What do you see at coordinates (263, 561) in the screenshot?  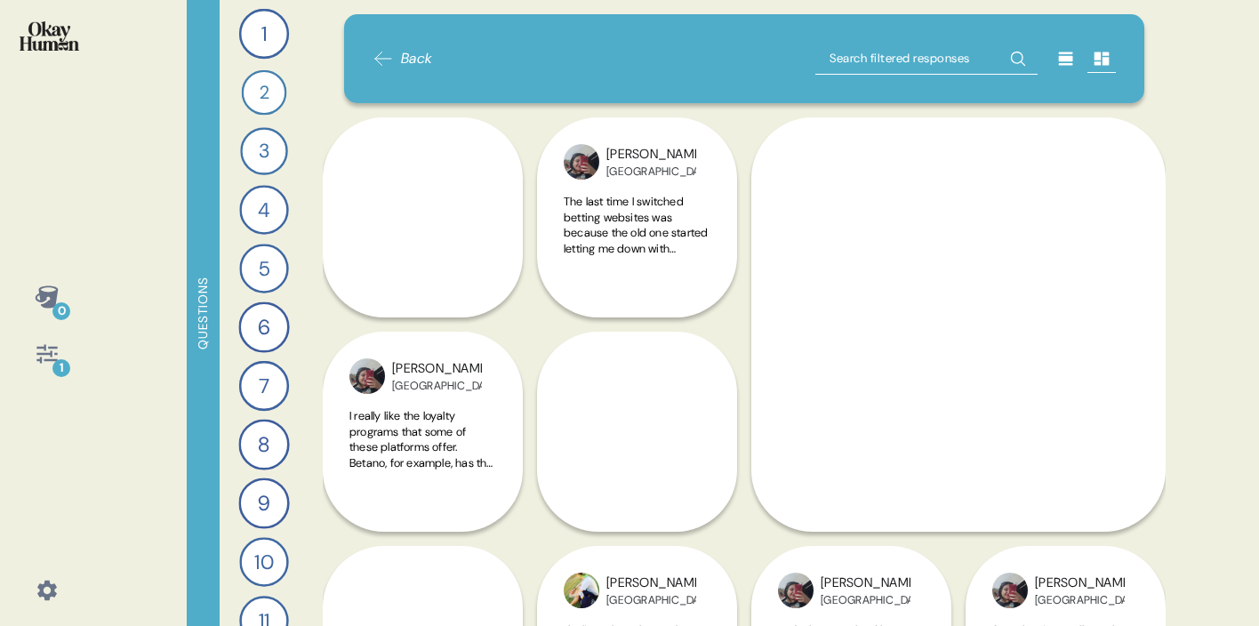 I see `div: 10` at bounding box center [263, 561].